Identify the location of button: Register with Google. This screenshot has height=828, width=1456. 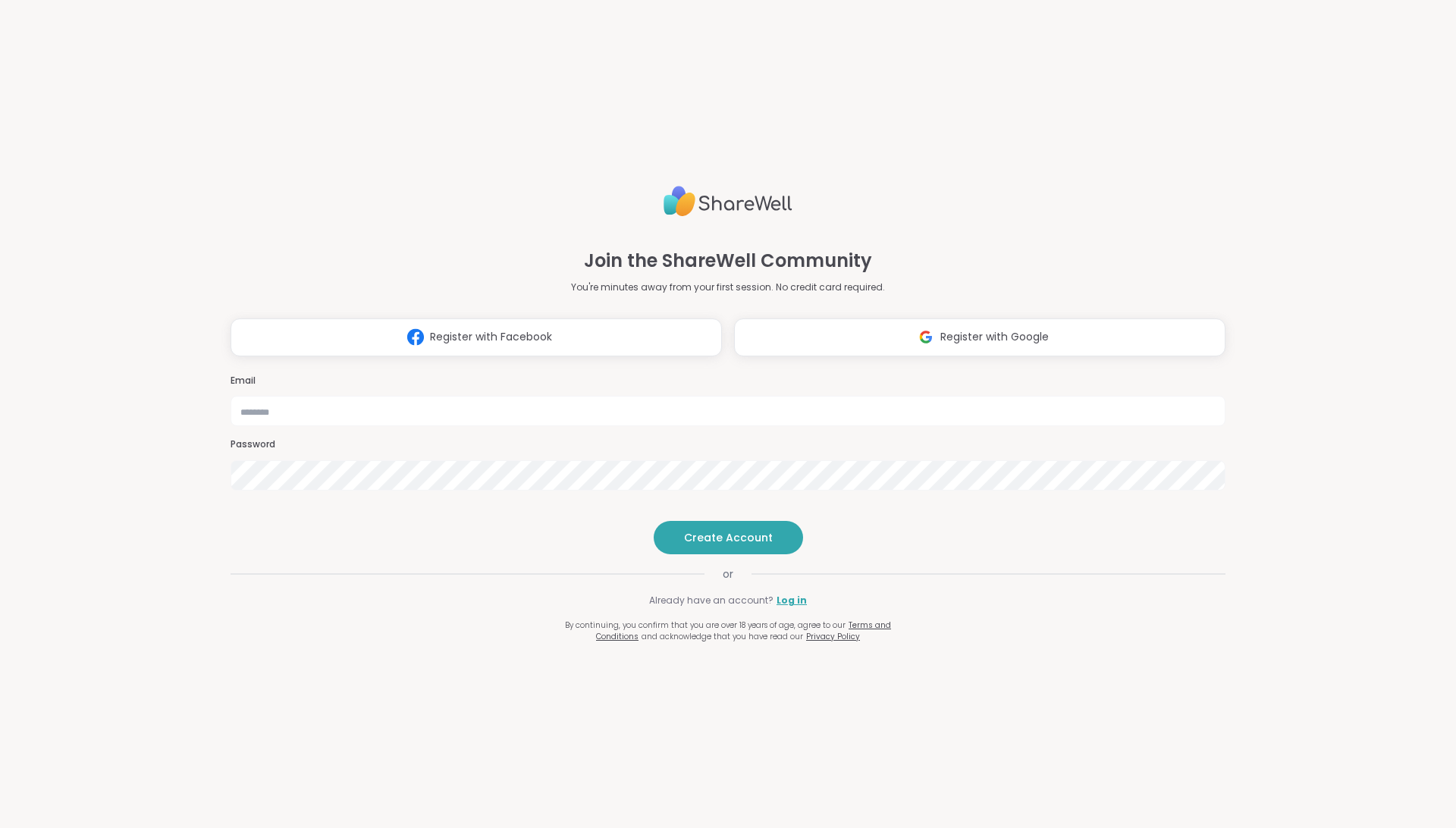
(980, 338).